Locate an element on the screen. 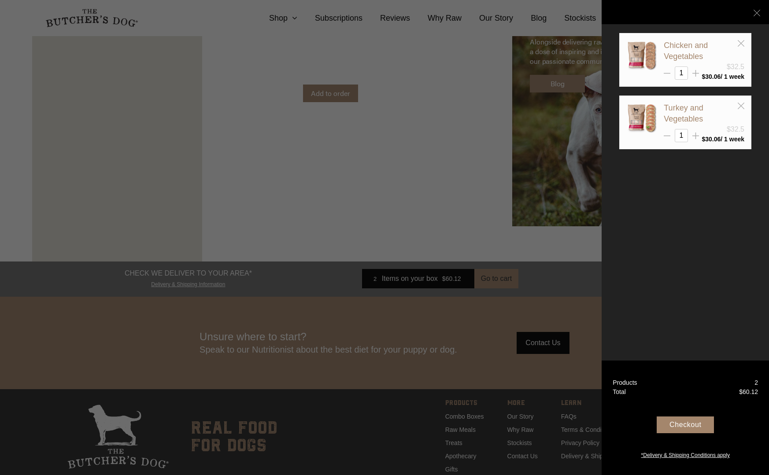  a: *Delivery & Shipping Conditions apply is located at coordinates (686, 454).